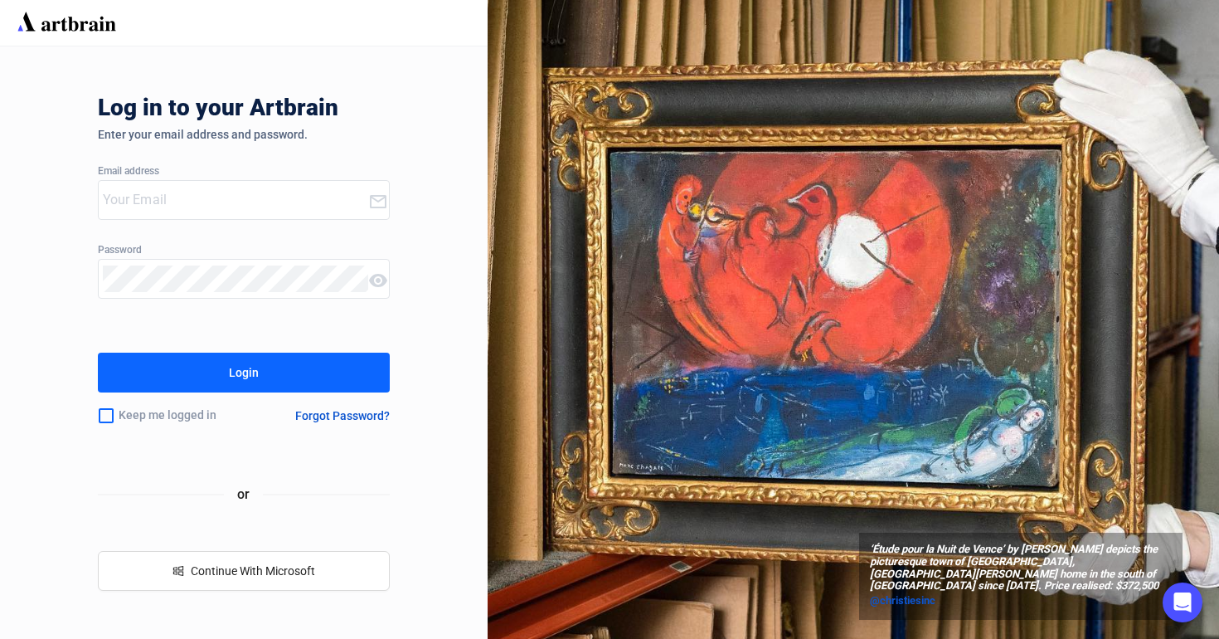  I want to click on input: Your Email, so click(236, 200).